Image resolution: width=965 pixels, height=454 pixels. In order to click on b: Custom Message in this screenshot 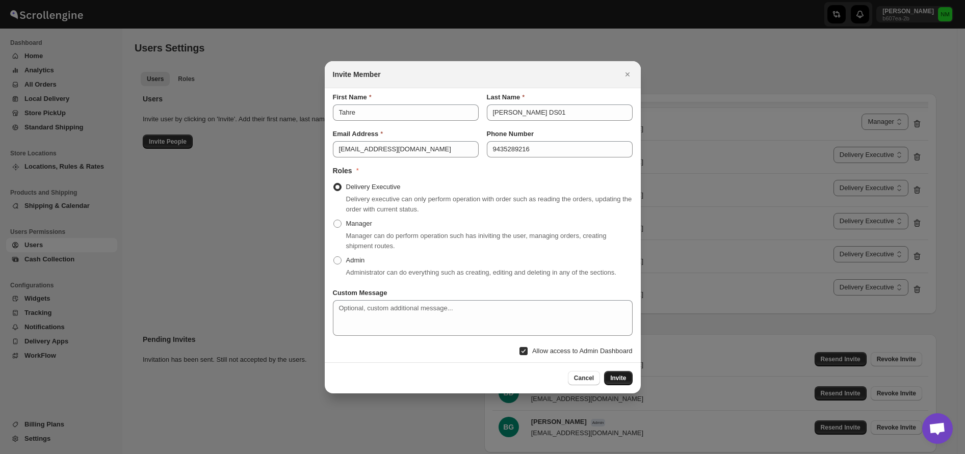, I will do `click(360, 293)`.